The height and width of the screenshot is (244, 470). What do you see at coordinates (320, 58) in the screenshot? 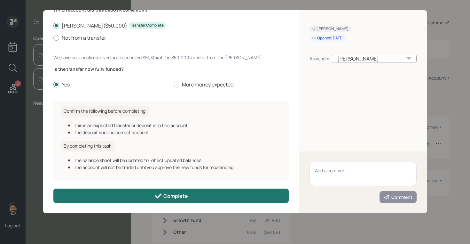
I see `div: Assignee:` at bounding box center [320, 58].